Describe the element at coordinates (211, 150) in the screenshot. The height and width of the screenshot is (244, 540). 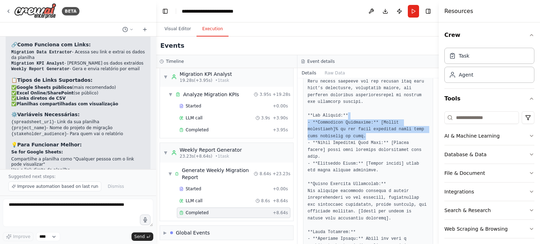
I see `div: Weekly Report Generator` at that location.